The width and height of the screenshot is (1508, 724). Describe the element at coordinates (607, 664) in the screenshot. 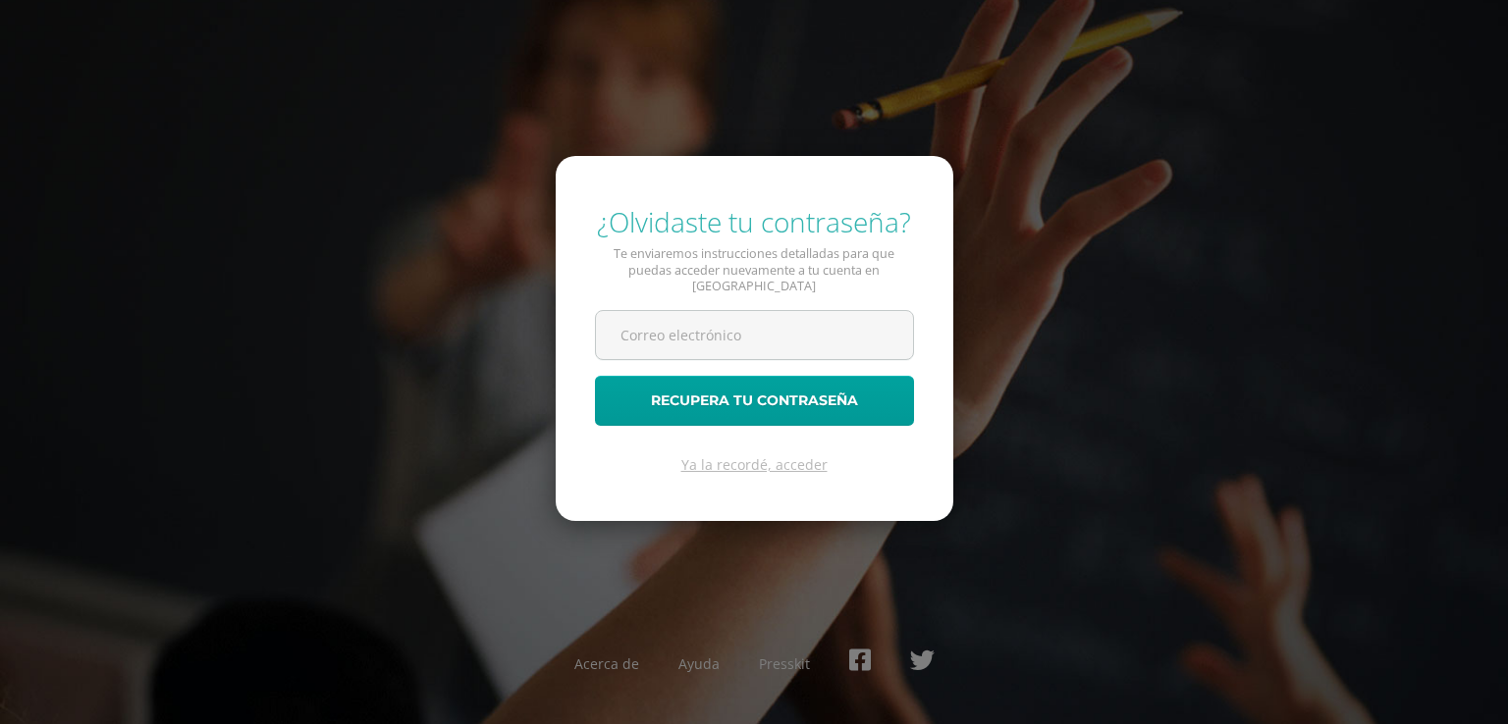

I see `a: Acerca de` at that location.